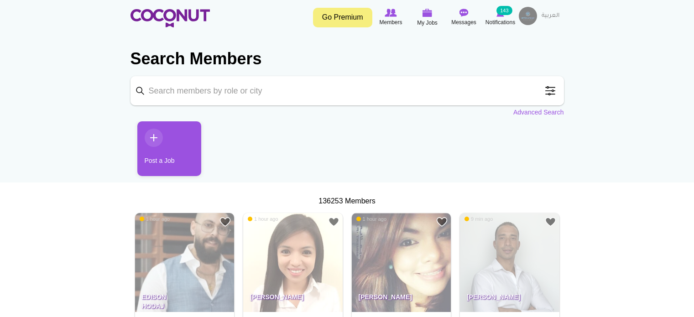 Image resolution: width=694 pixels, height=317 pixels. What do you see at coordinates (170, 18) in the screenshot?
I see `img: Home` at bounding box center [170, 18].